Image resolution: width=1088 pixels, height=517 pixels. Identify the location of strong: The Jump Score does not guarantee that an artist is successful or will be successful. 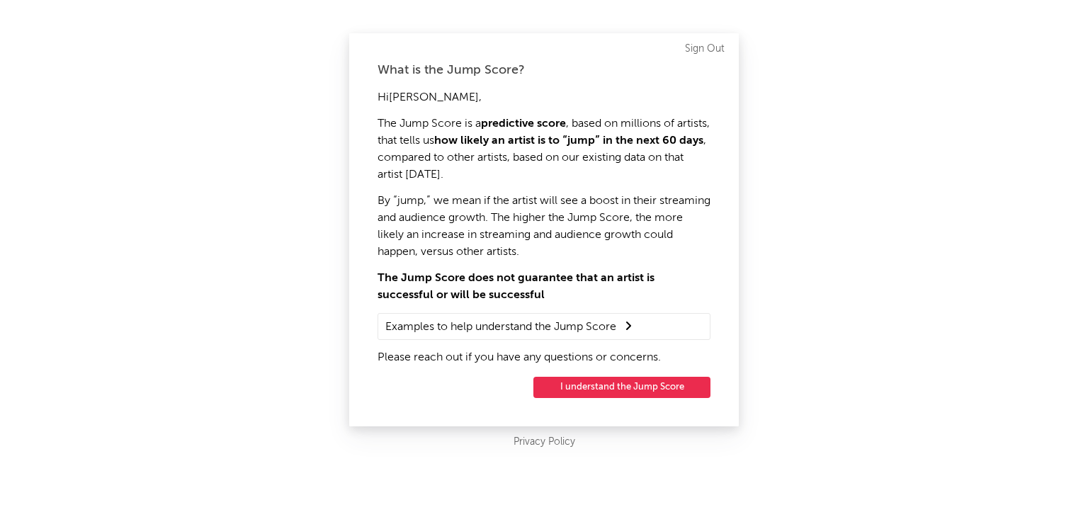
(516, 287).